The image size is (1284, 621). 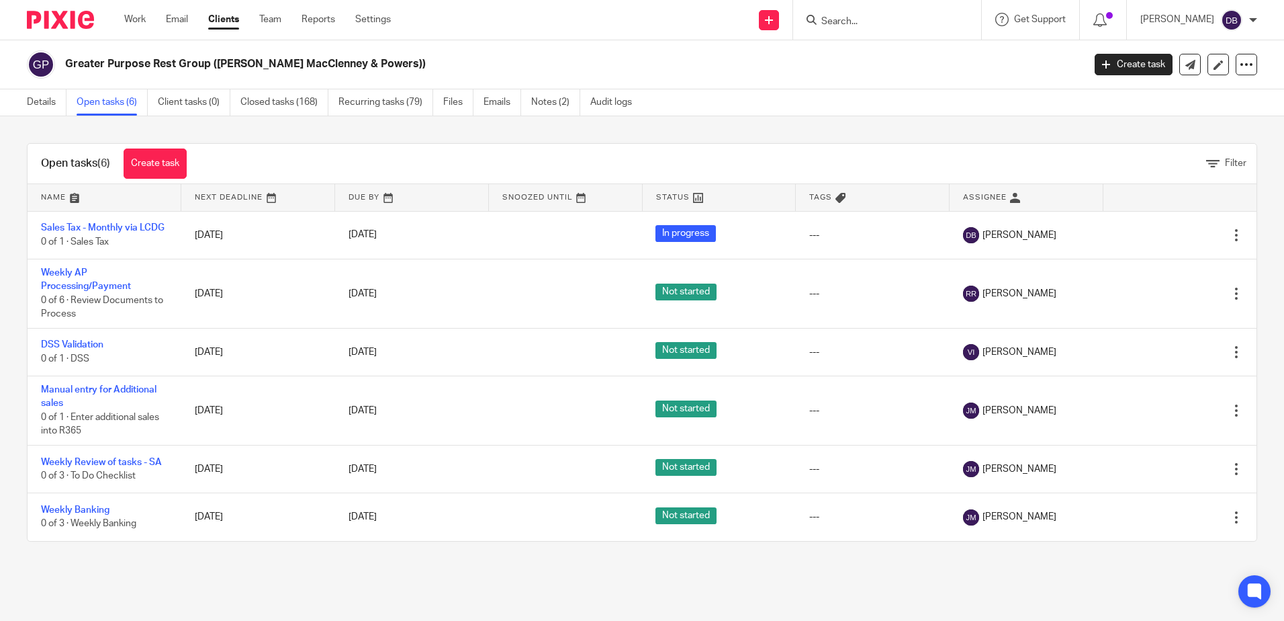 What do you see at coordinates (224, 19) in the screenshot?
I see `a: Clients` at bounding box center [224, 19].